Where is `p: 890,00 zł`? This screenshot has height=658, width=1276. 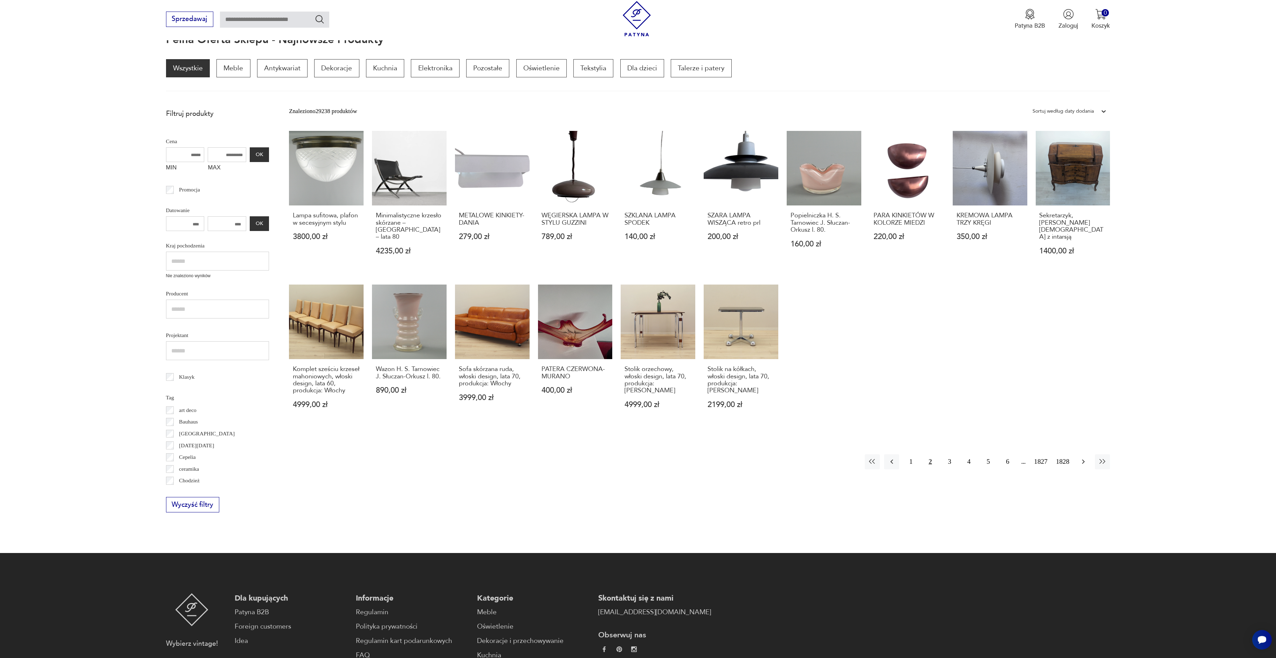
p: 890,00 zł is located at coordinates (409, 391).